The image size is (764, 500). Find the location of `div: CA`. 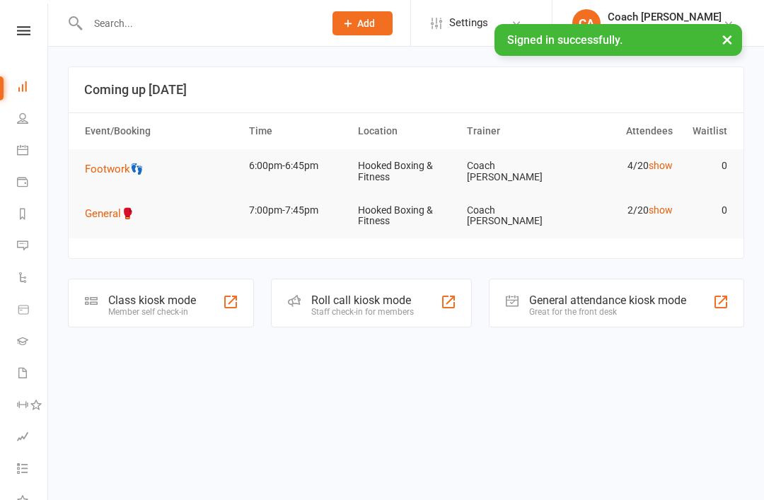

div: CA is located at coordinates (586, 23).